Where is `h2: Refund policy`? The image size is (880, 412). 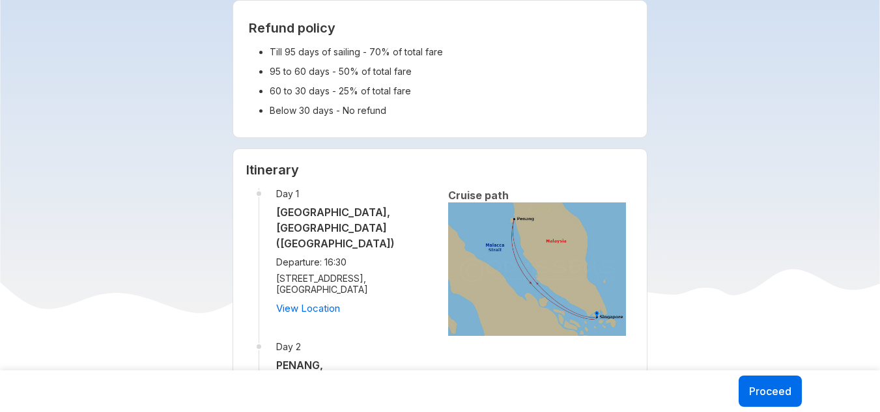
h2: Refund policy is located at coordinates (440, 28).